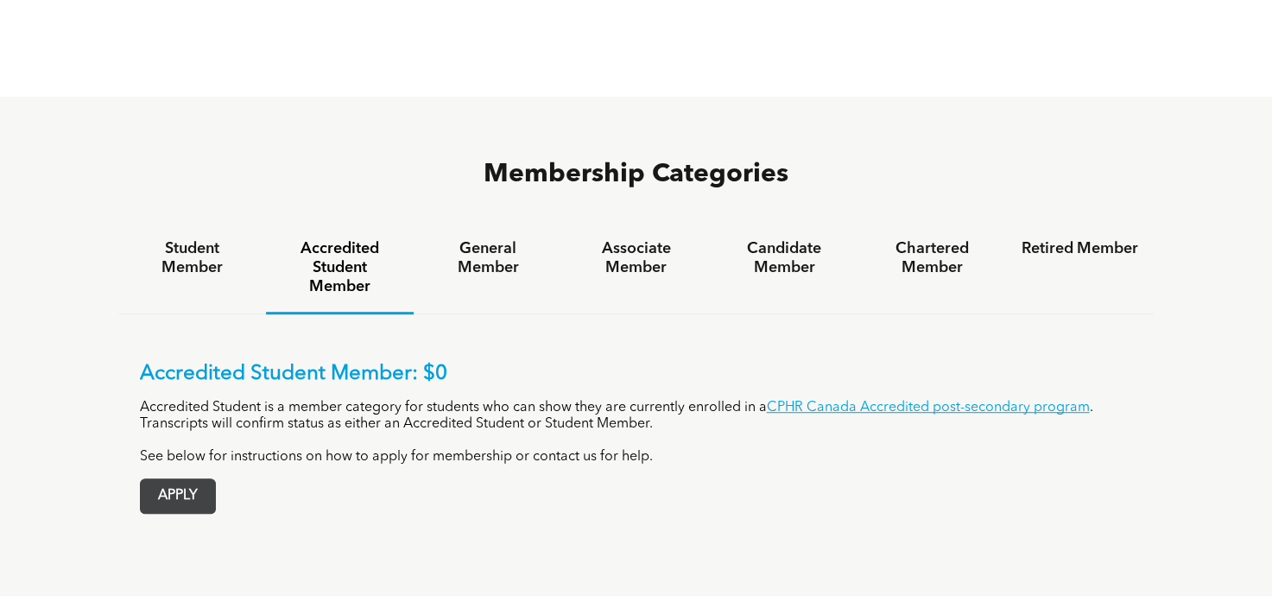 This screenshot has height=608, width=1272. Describe the element at coordinates (192, 258) in the screenshot. I see `h4: Student Member` at that location.